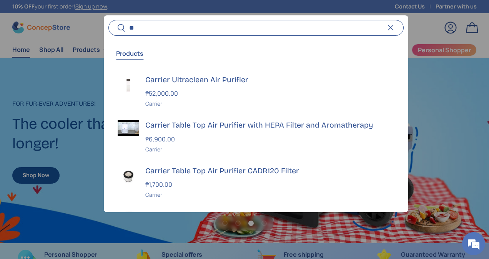  I want to click on a: carrier-table-top-air-purifier-with-hepa-filter-and-aromatherapy-youtube-video-concepstore Carrie..., so click(255, 136).